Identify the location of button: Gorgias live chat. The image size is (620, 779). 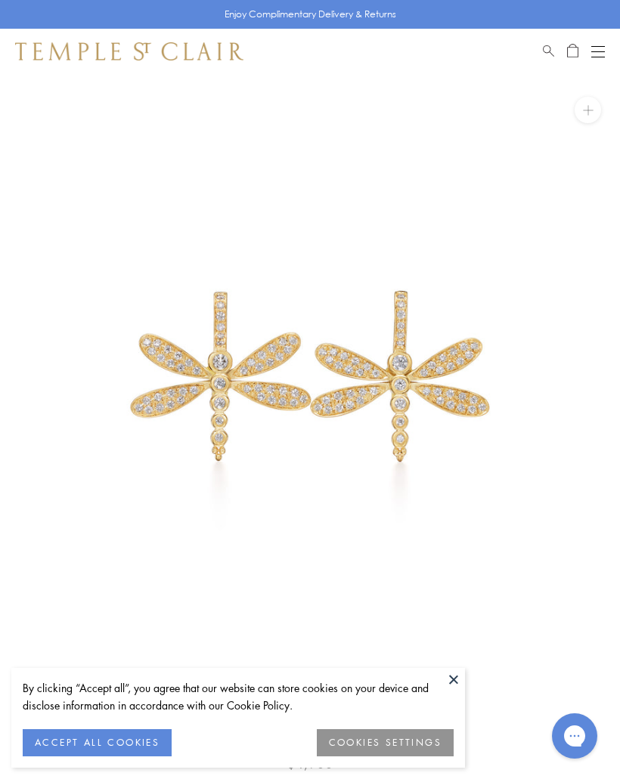
(30, 28).